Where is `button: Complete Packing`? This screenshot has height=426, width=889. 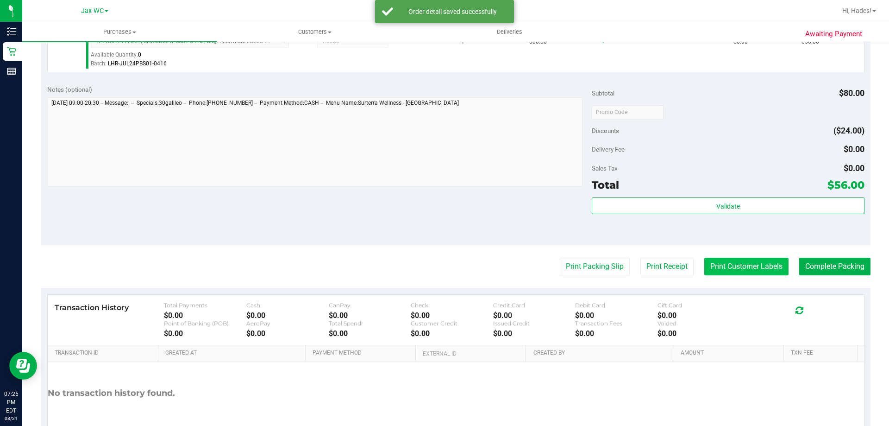 button: Complete Packing is located at coordinates (835, 266).